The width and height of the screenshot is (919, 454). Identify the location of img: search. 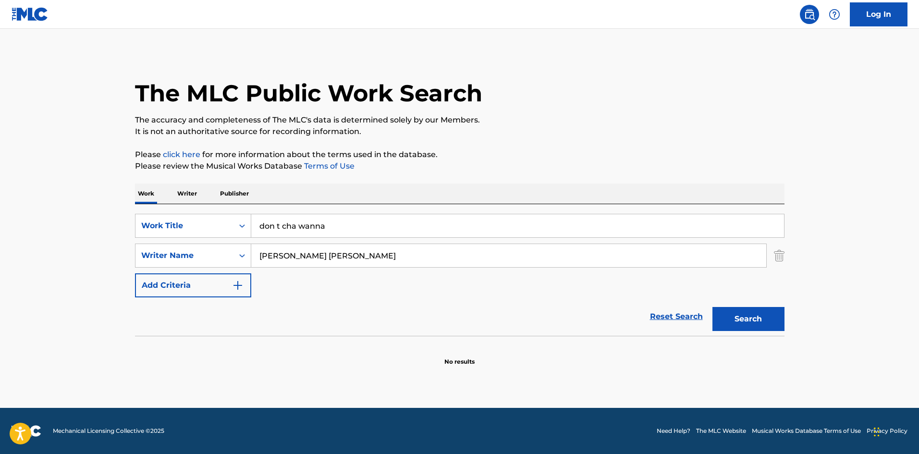
(810, 14).